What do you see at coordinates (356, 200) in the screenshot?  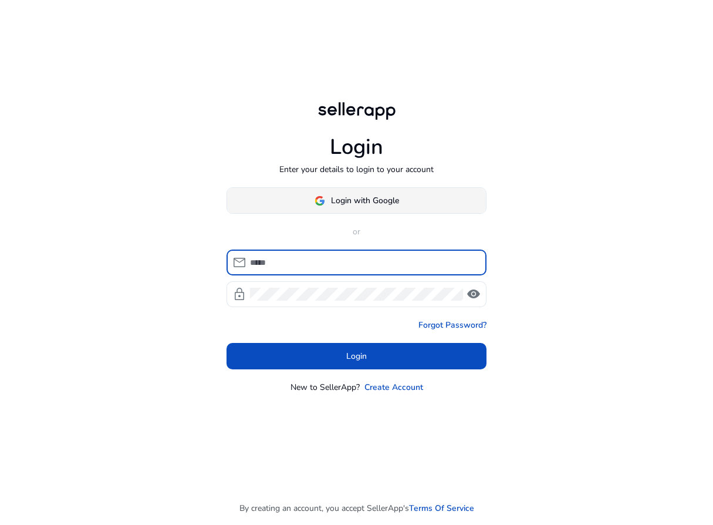 I see `button: Login with Google` at bounding box center [356, 200].